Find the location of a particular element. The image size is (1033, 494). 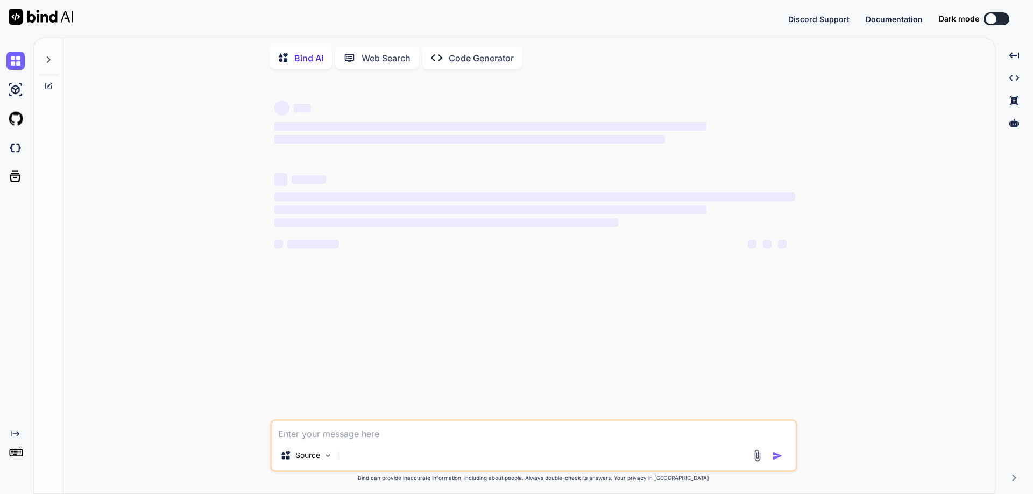

img: githubLight is located at coordinates (16, 119).